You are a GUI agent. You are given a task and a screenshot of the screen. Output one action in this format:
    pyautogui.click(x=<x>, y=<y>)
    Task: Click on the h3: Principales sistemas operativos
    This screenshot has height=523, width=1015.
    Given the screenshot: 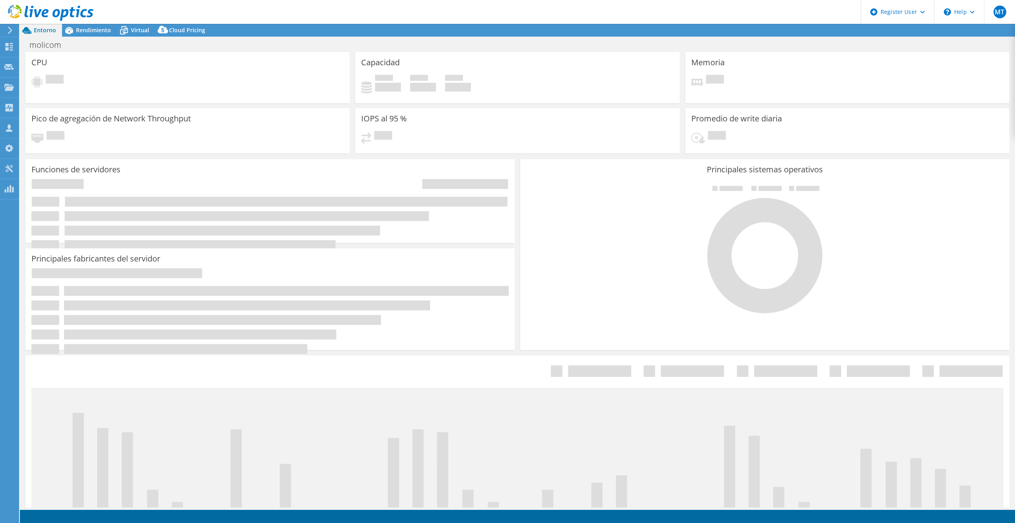 What is the action you would take?
    pyautogui.click(x=765, y=169)
    